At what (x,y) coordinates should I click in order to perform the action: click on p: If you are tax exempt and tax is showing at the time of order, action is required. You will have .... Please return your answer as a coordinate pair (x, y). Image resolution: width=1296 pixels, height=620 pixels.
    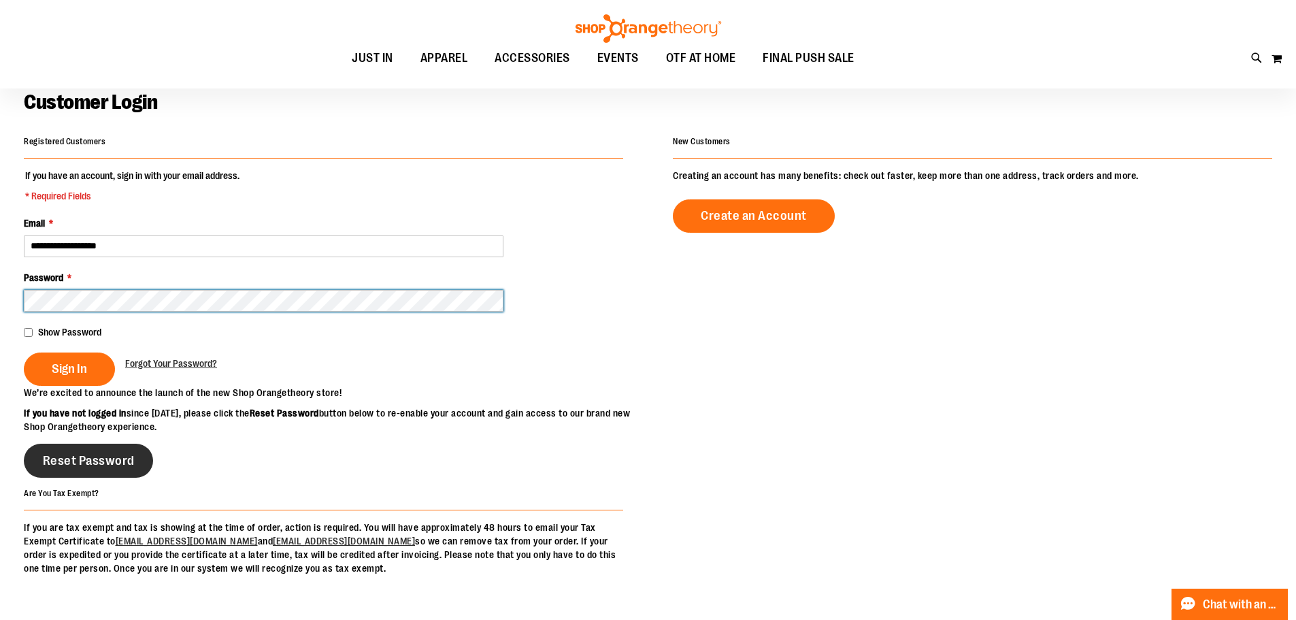
    Looking at the image, I should click on (323, 548).